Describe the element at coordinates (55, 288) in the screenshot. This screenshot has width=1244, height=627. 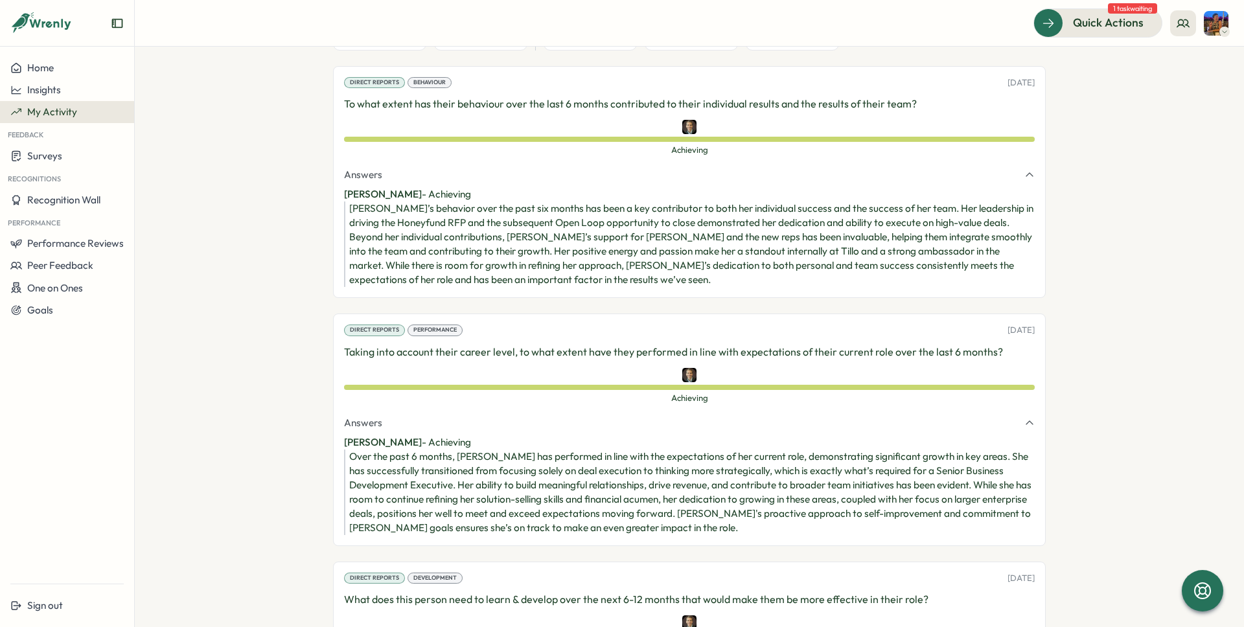
I see `span: One on Ones` at that location.